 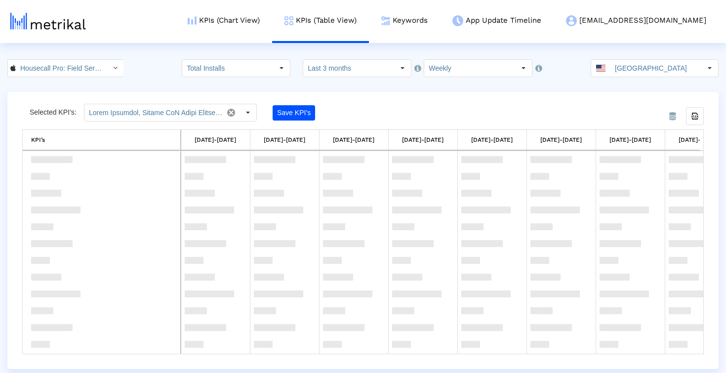 What do you see at coordinates (48, 21) in the screenshot?
I see `img: metrical-logo-light.png` at bounding box center [48, 21].